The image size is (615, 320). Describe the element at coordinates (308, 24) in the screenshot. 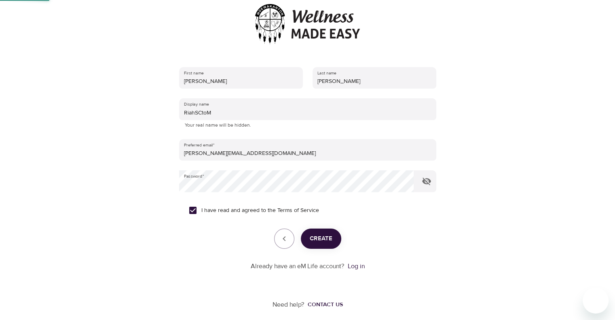

I see `img: WellnessMadeEasy_w-Shield.png` at that location.